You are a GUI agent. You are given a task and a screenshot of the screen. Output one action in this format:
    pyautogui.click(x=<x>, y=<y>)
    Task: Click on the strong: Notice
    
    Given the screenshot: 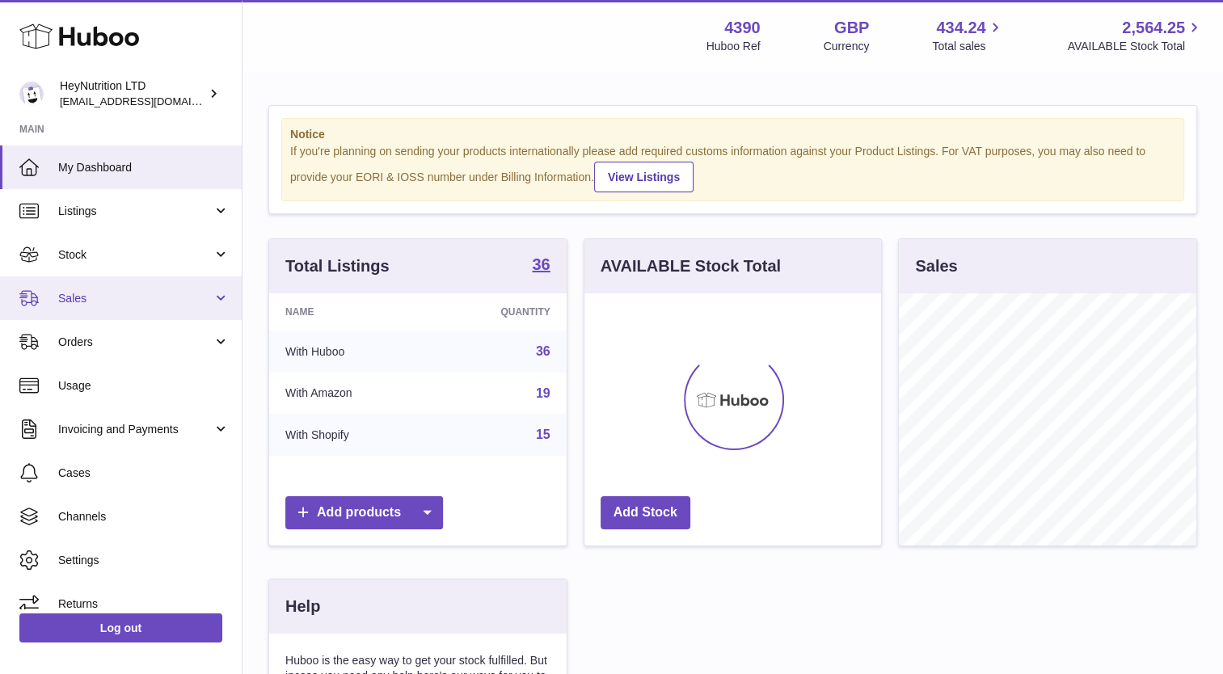 What is the action you would take?
    pyautogui.click(x=732, y=134)
    